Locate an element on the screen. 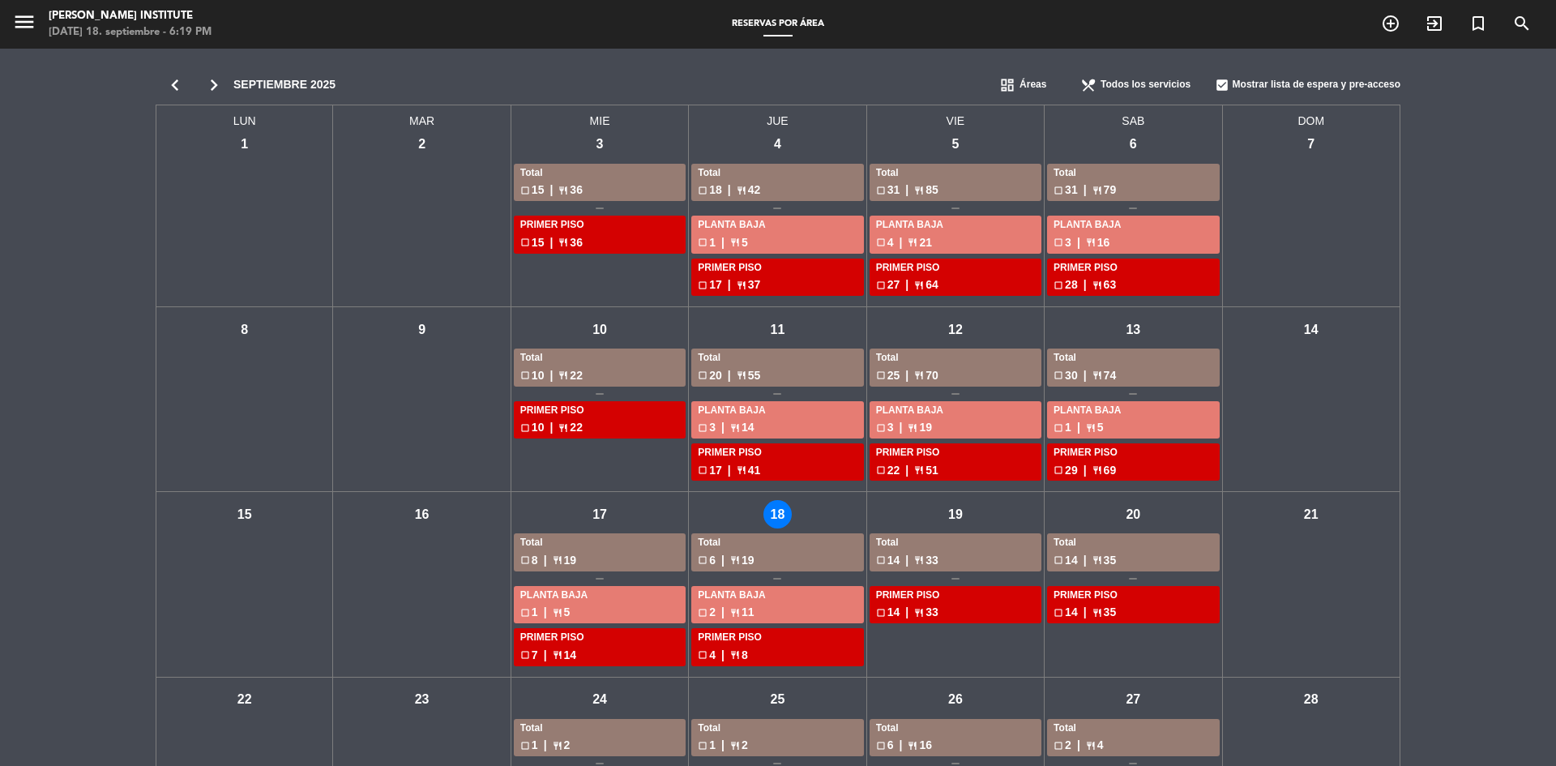 The height and width of the screenshot is (766, 1556). div: 14 is located at coordinates (1310, 329).